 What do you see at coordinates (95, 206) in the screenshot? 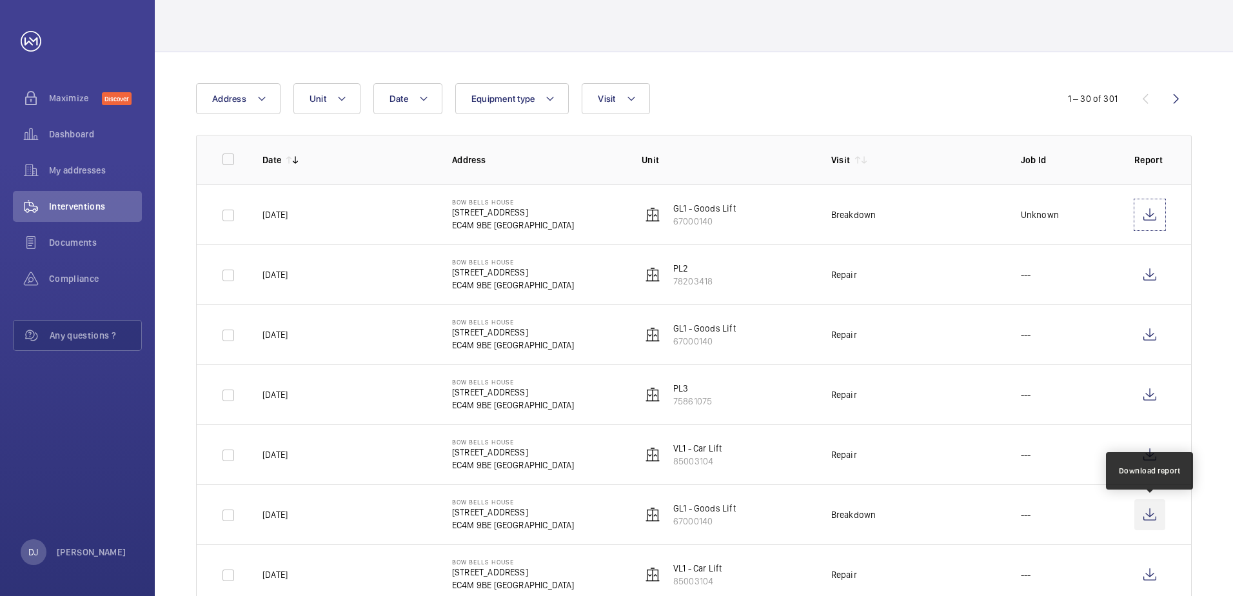
I see `span: Interventions` at bounding box center [95, 206].